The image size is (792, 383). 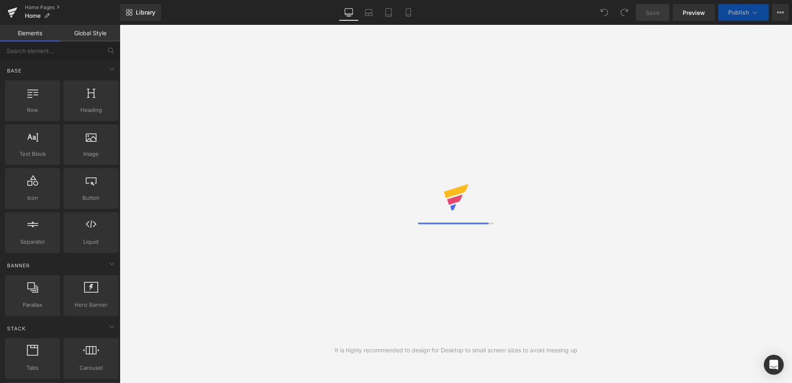 What do you see at coordinates (91, 110) in the screenshot?
I see `span: Heading` at bounding box center [91, 110].